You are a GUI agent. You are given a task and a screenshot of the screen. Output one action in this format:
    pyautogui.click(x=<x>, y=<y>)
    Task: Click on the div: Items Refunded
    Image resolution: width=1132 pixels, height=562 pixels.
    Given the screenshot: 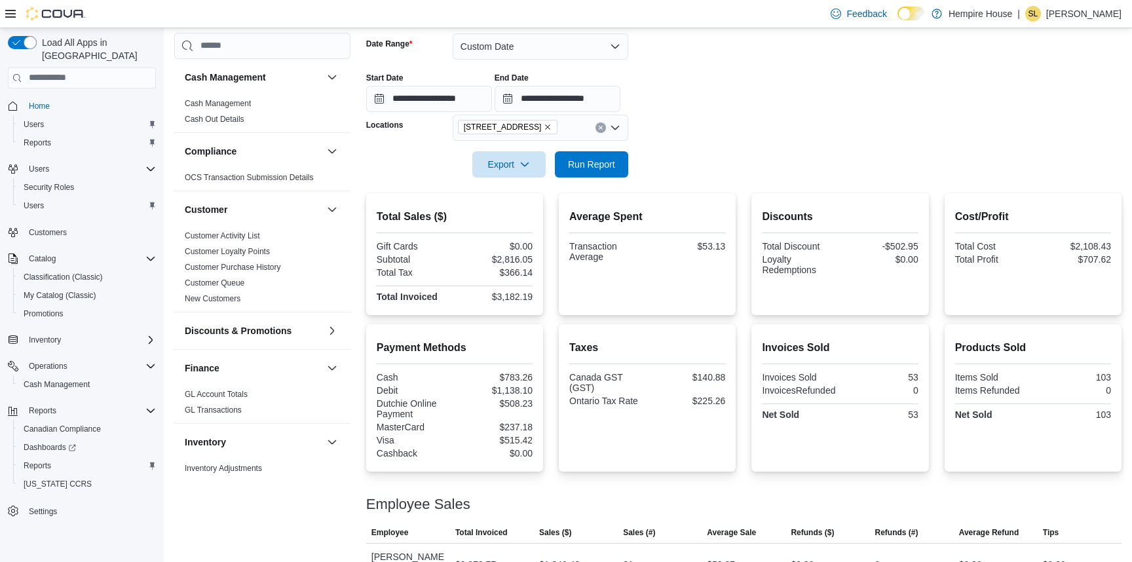 What is the action you would take?
    pyautogui.click(x=992, y=390)
    